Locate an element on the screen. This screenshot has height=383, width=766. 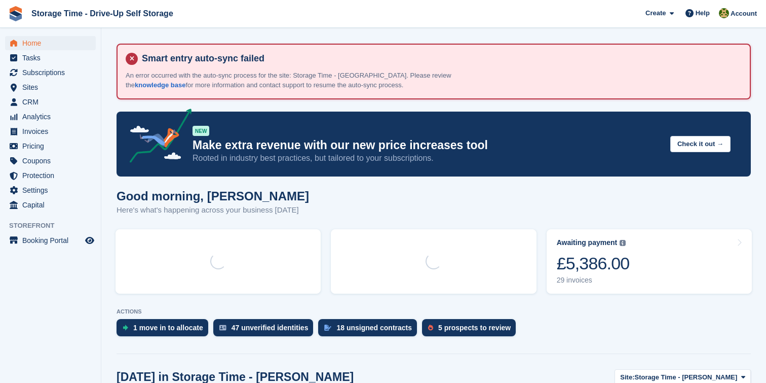
span: Storefront is located at coordinates (55, 226).